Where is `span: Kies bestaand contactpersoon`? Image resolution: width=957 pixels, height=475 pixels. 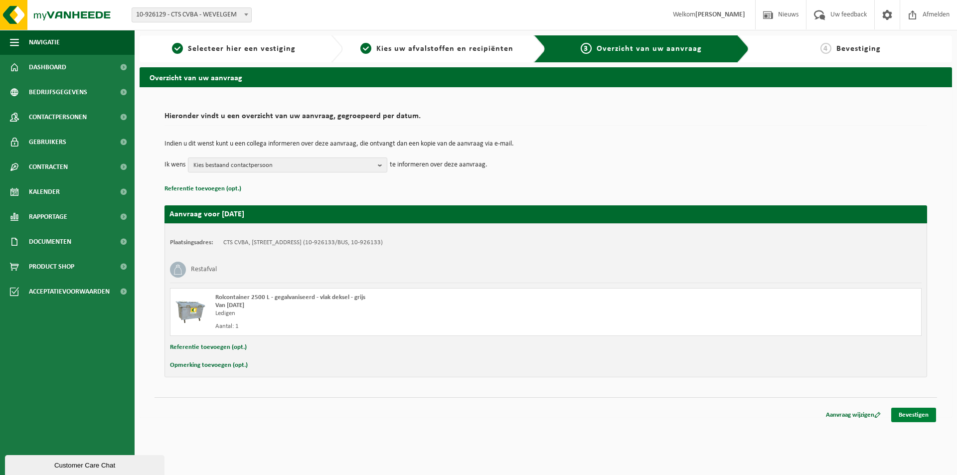
span: Kies bestaand contactpersoon is located at coordinates (283, 165).